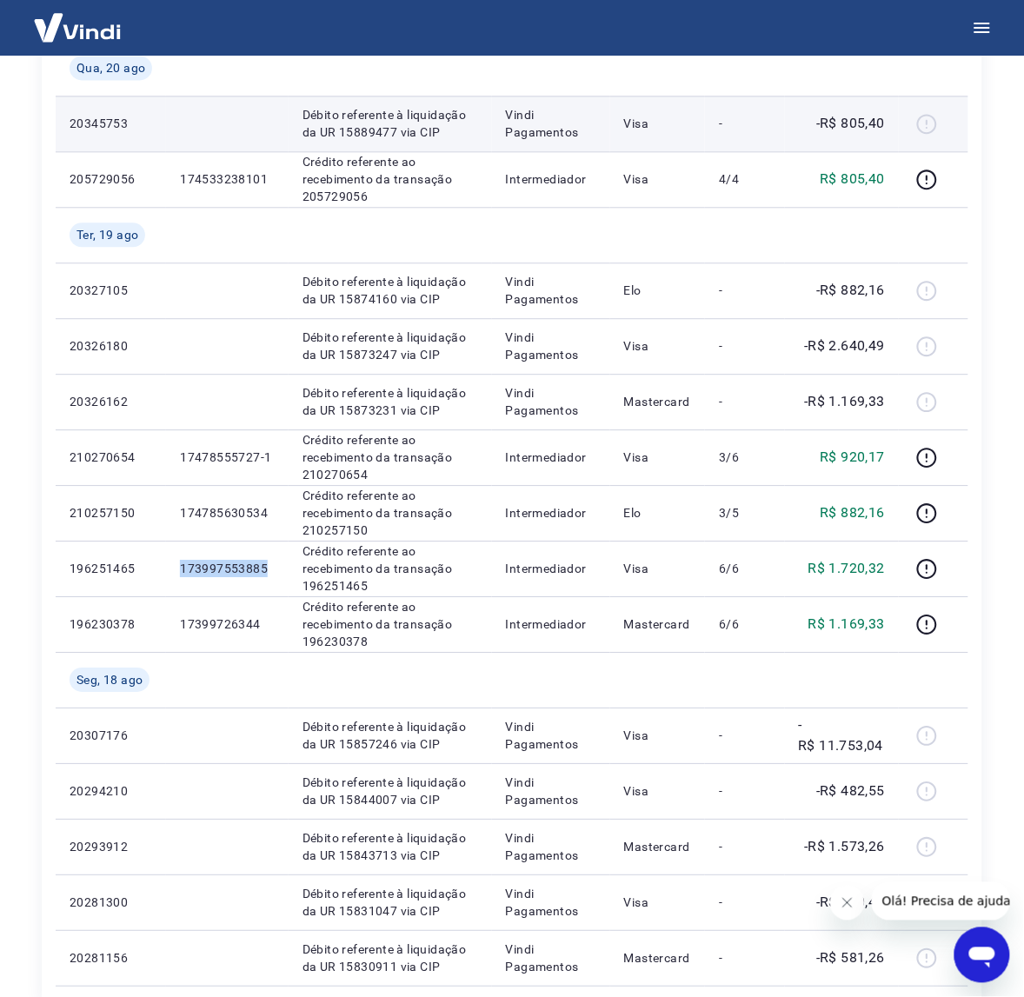  Describe the element at coordinates (850, 290) in the screenshot. I see `p: -R$ 882,16` at that location.